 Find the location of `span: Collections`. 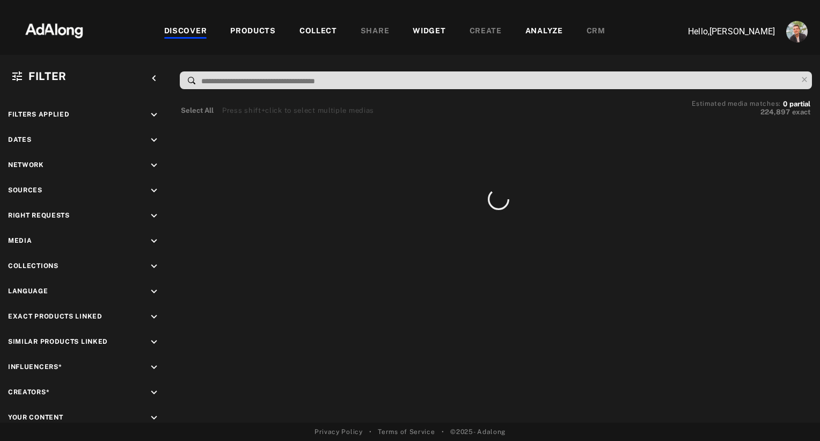

span: Collections is located at coordinates (33, 266).